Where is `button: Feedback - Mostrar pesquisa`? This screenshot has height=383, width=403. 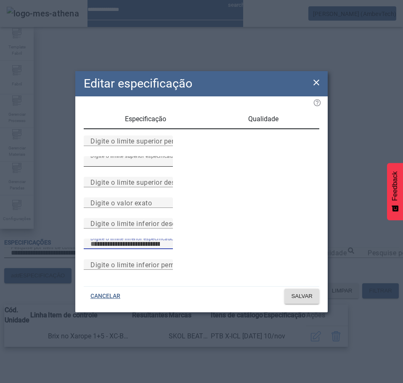
button: Feedback - Mostrar pesquisa is located at coordinates (395, 192).